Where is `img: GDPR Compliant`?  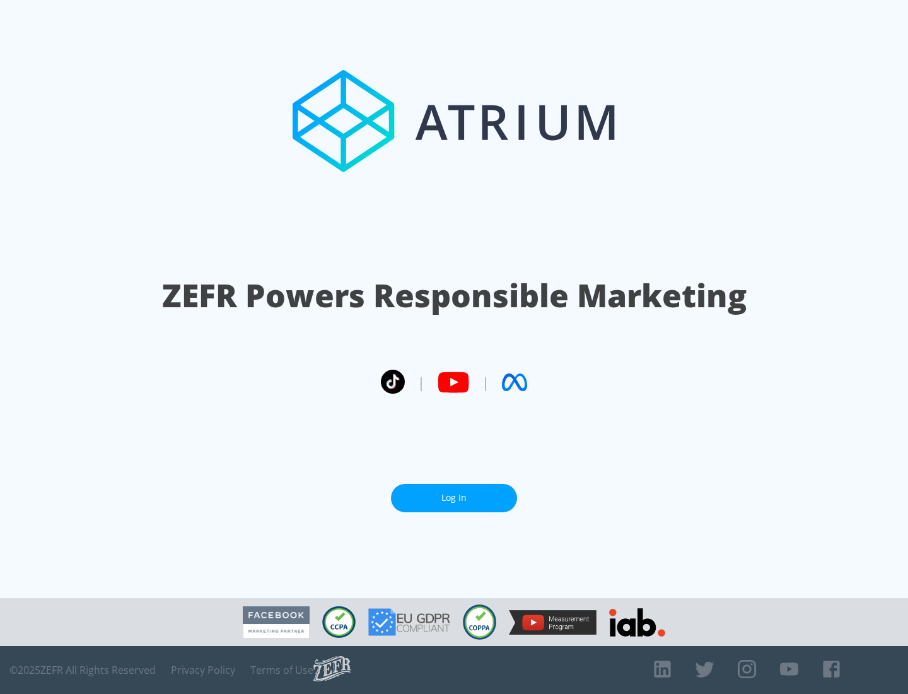 img: GDPR Compliant is located at coordinates (409, 622).